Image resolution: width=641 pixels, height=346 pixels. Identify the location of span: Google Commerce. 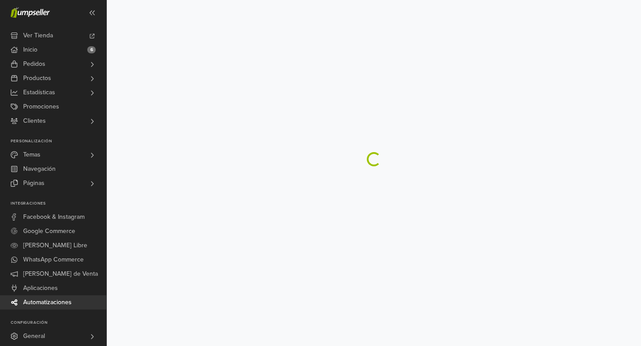
(49, 231).